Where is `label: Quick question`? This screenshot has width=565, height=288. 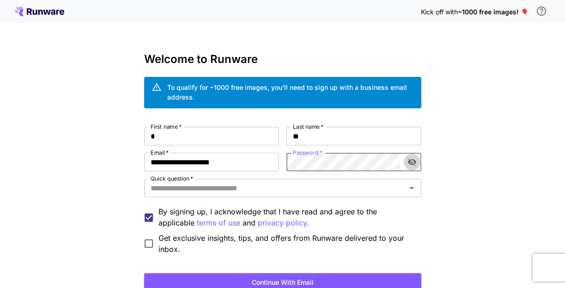 label: Quick question is located at coordinates (172, 178).